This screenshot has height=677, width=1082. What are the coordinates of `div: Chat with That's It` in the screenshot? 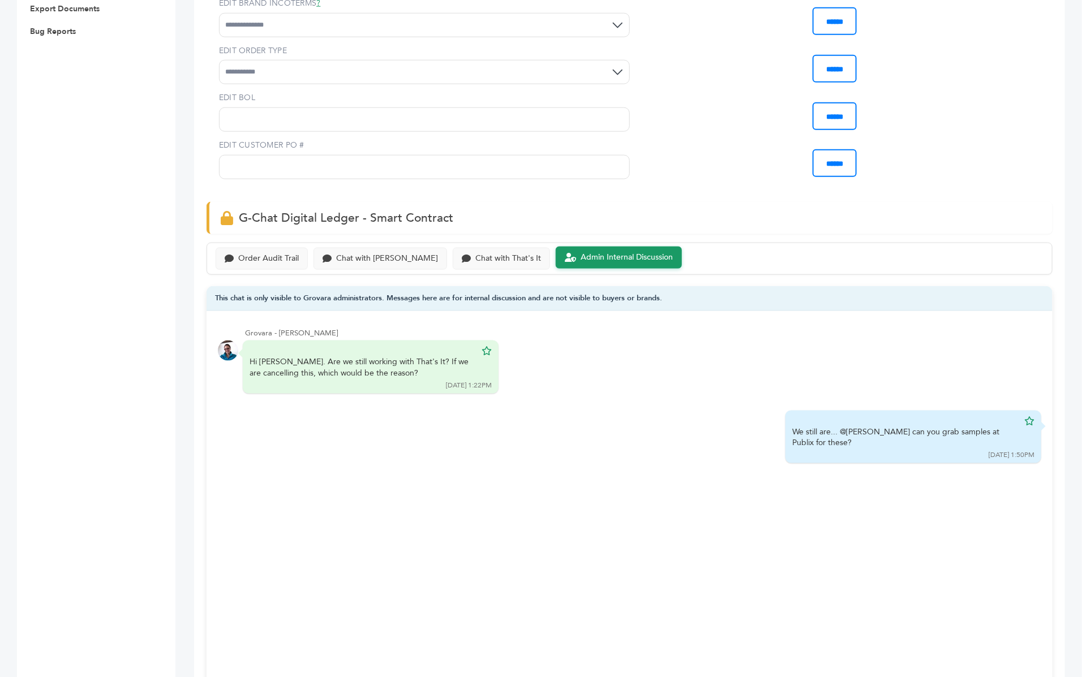 It's located at (508, 259).